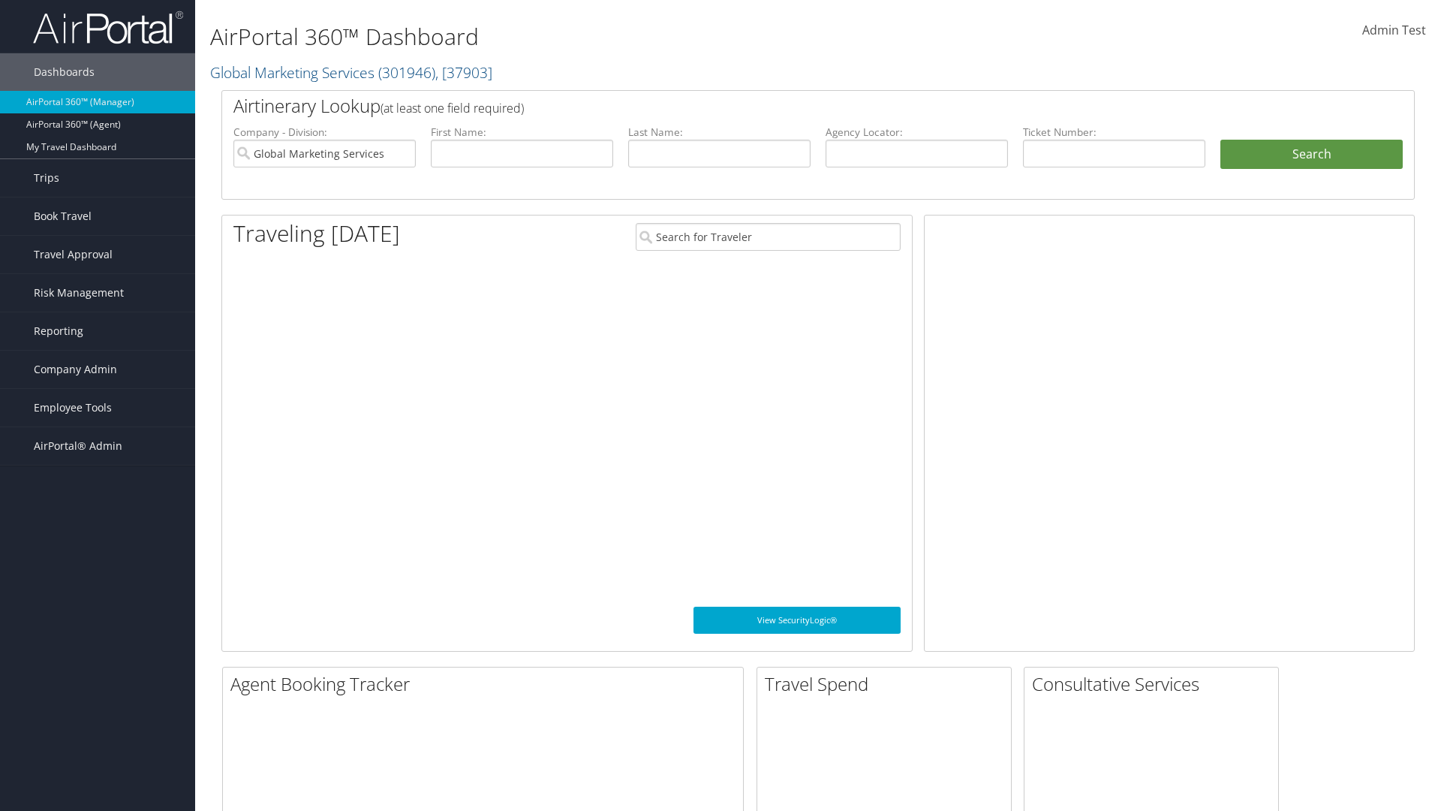 This screenshot has height=811, width=1441. What do you see at coordinates (464, 72) in the screenshot?
I see `span: , [ 37903 ]` at bounding box center [464, 72].